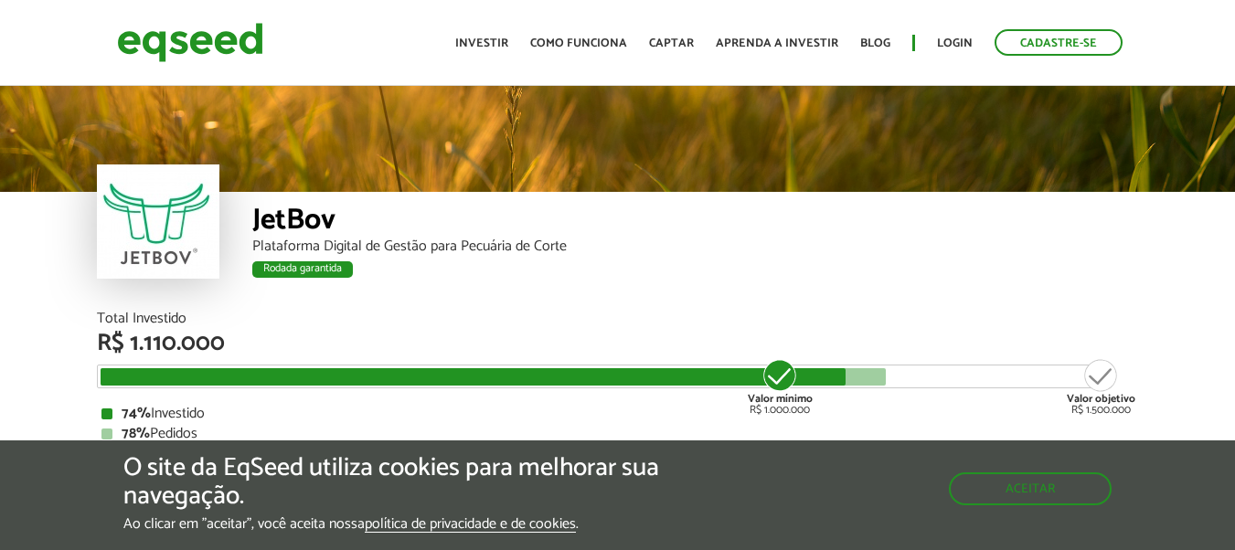  What do you see at coordinates (1059, 42) in the screenshot?
I see `a: Cadastre-se` at bounding box center [1059, 42].